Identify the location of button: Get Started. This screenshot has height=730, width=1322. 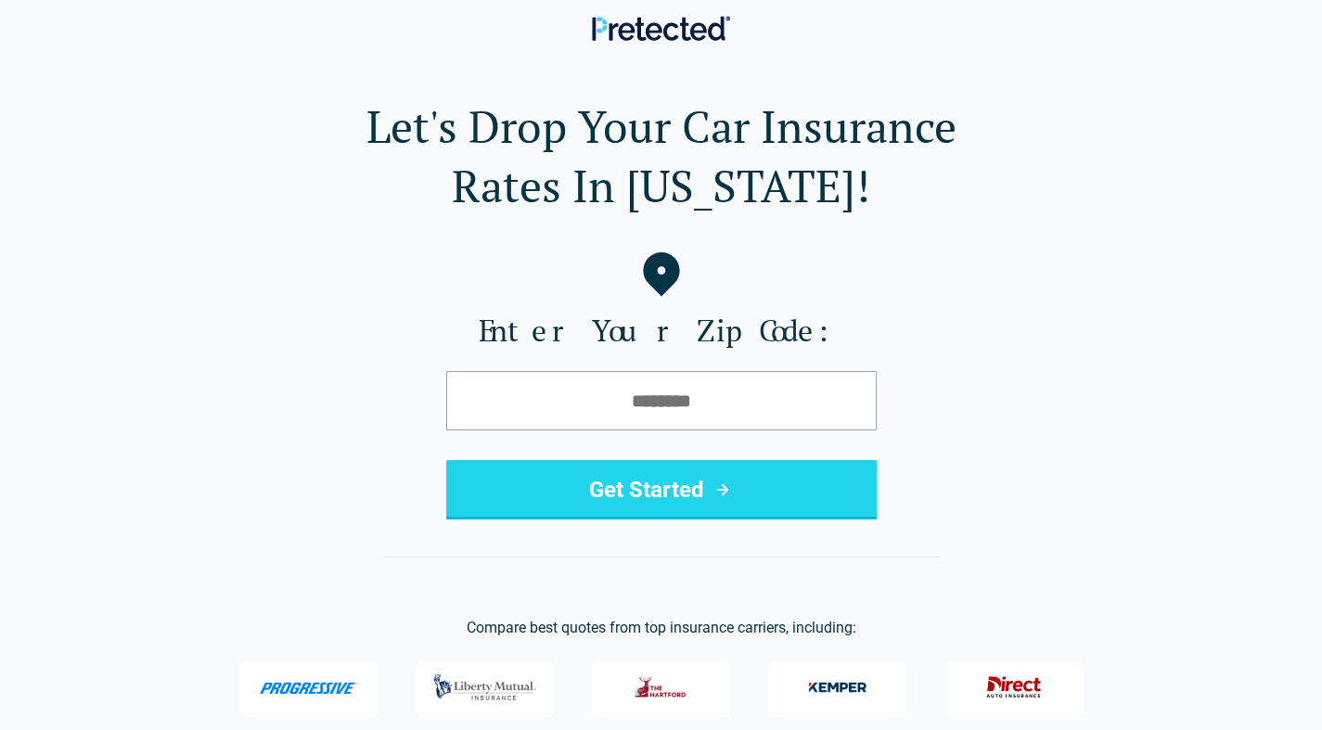
(662, 490).